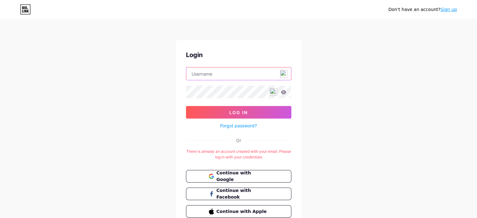  I want to click on a: Continue with Facebook, so click(239, 194).